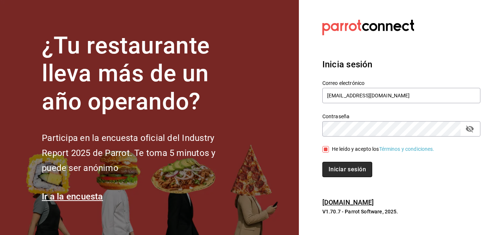  I want to click on p: V1.70.7 - Parrot Software, 2025., so click(401, 212).